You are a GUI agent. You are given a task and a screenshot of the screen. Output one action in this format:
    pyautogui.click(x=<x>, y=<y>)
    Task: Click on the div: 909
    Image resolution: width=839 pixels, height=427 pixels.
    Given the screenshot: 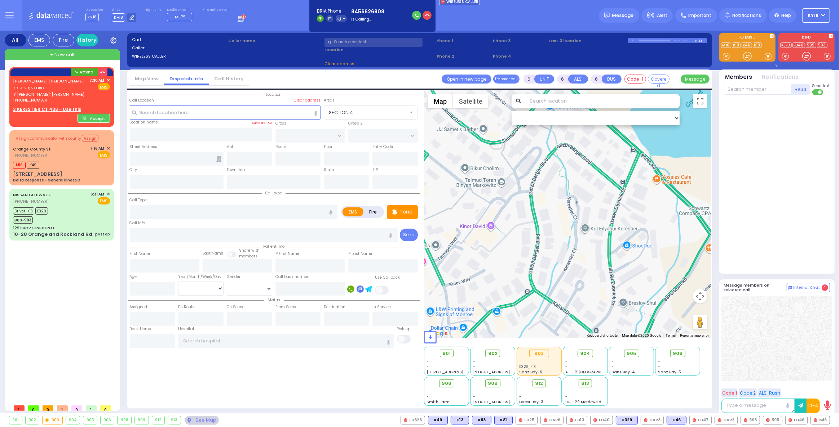 What is the action you would take?
    pyautogui.click(x=142, y=421)
    